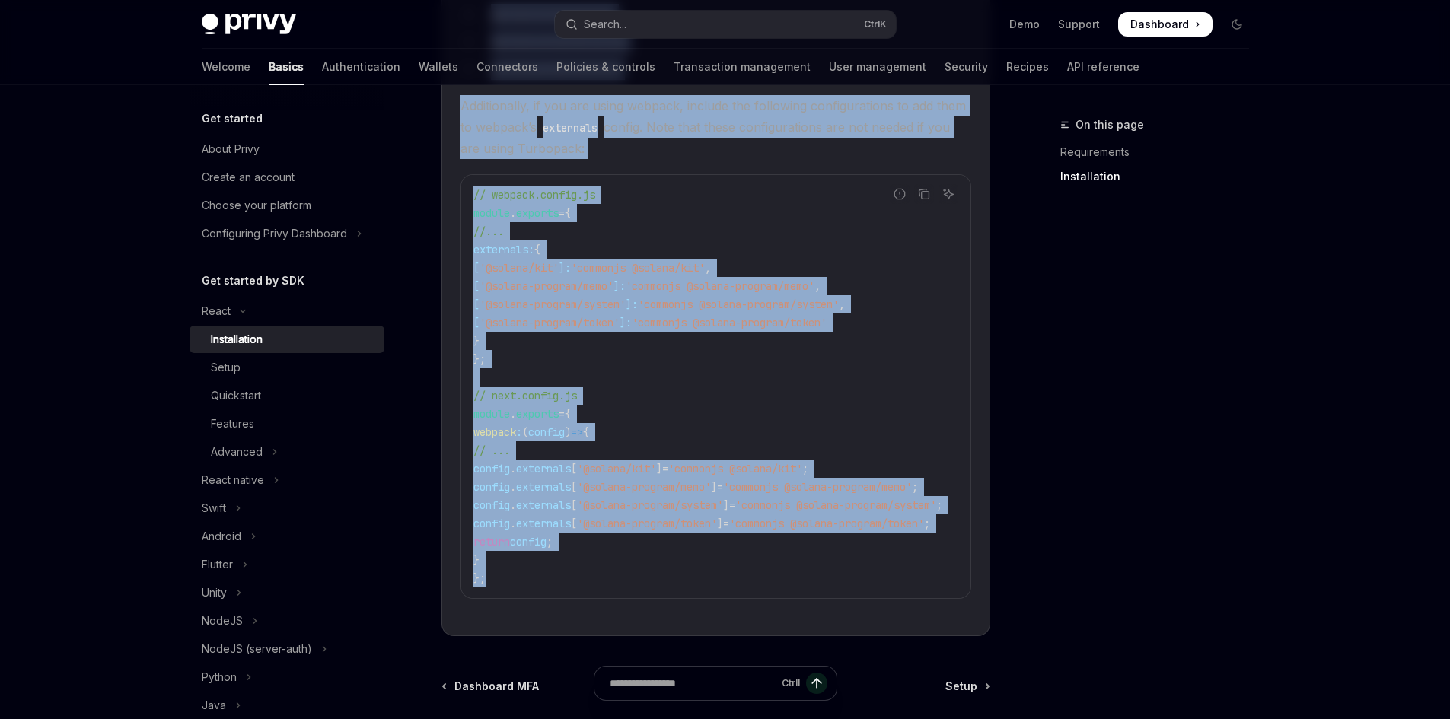 Image resolution: width=1450 pixels, height=719 pixels. Describe the element at coordinates (214, 508) in the screenshot. I see `div: Swift` at that location.